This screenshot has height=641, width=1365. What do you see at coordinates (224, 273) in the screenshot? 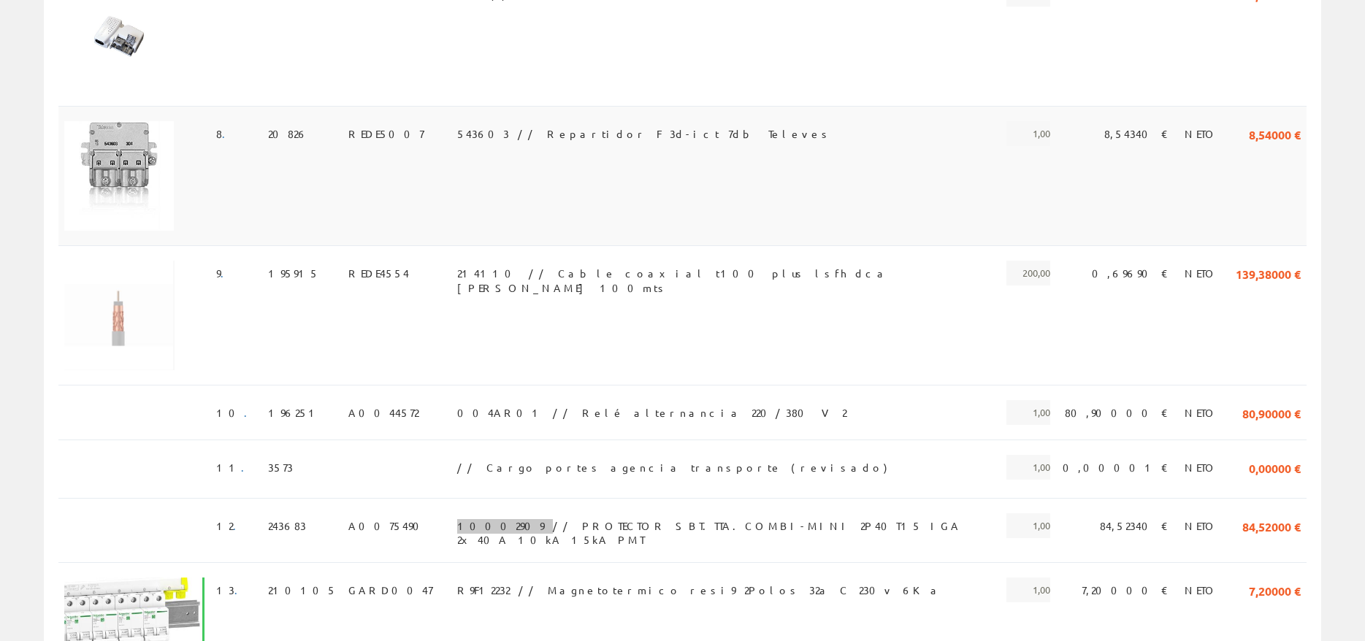
I see `span: 9` at bounding box center [224, 273].